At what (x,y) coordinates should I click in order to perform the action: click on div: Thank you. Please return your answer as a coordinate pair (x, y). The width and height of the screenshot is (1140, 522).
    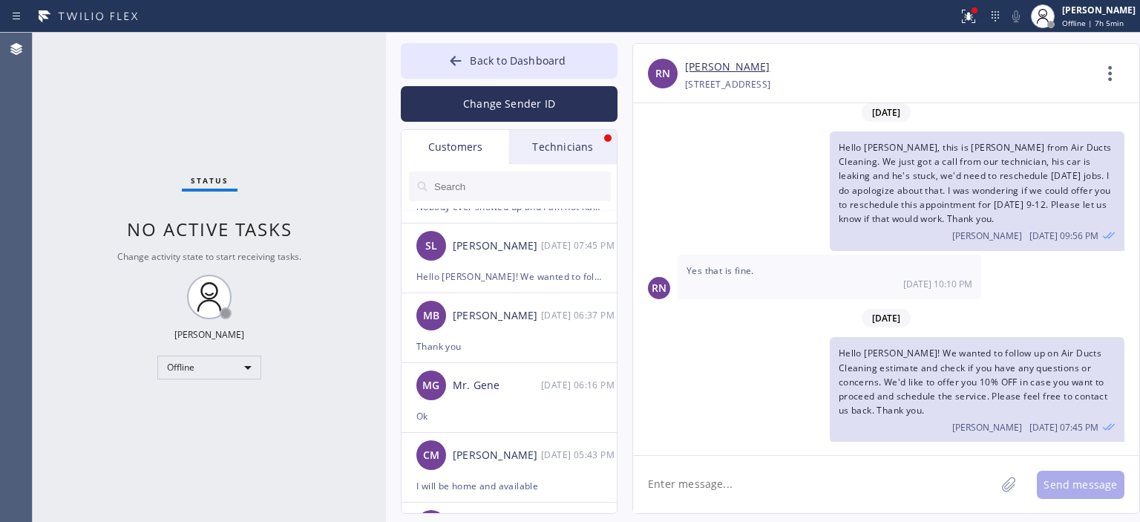
    Looking at the image, I should click on (509, 346).